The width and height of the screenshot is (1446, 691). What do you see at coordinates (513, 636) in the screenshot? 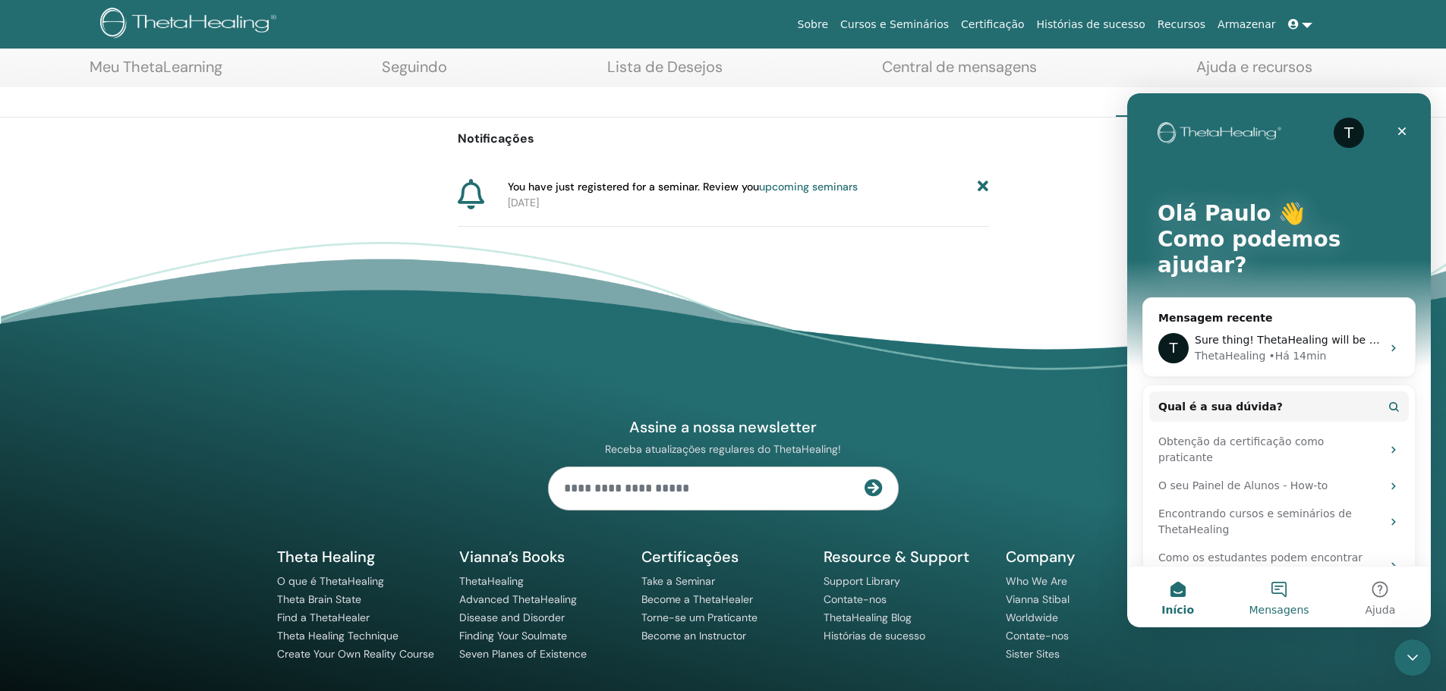
I see `a: Finding Your Soulmate` at bounding box center [513, 636].